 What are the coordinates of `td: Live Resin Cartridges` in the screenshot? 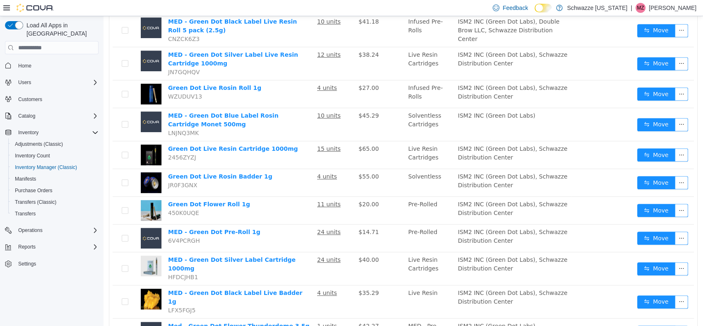 It's located at (326, 48).